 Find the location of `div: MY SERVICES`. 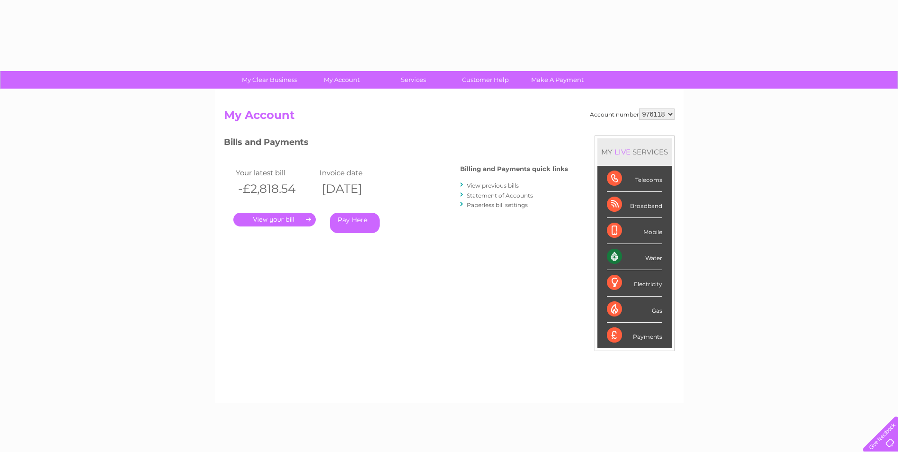

div: MY SERVICES is located at coordinates (634, 151).